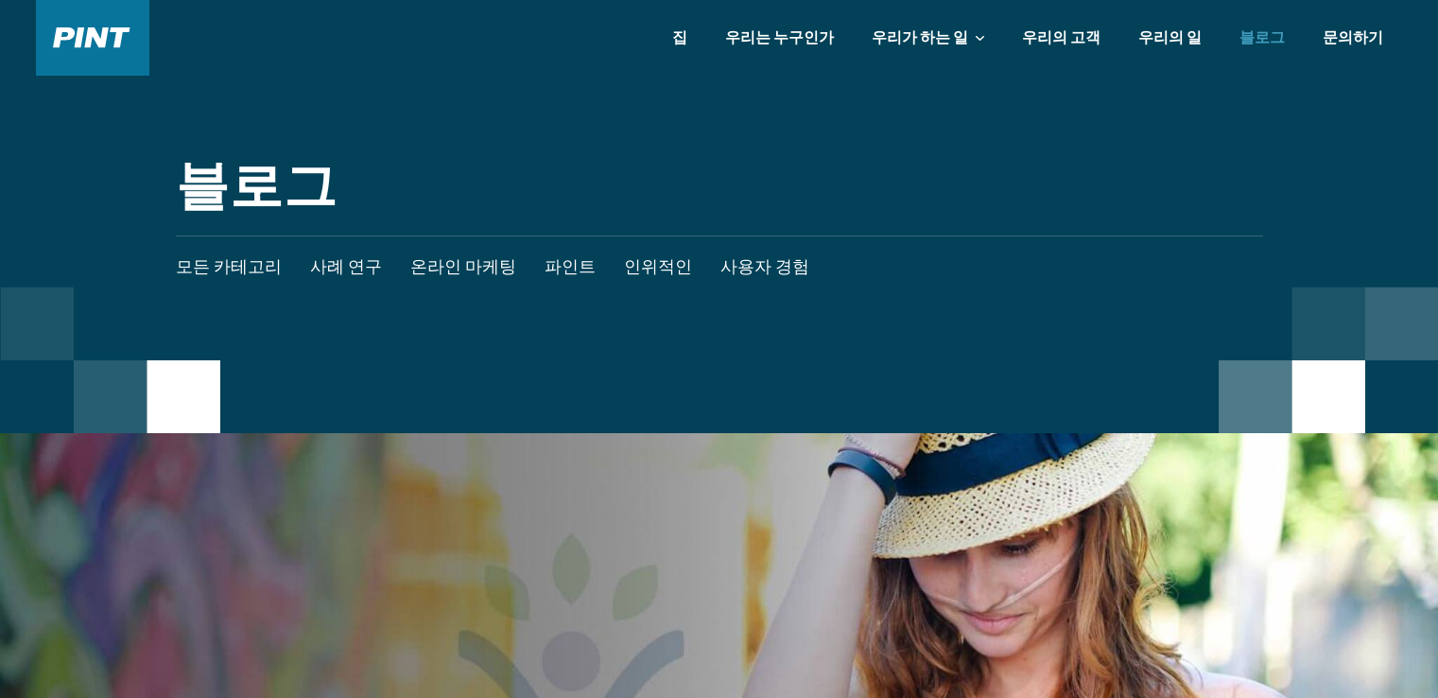 Image resolution: width=1438 pixels, height=698 pixels. Describe the element at coordinates (346, 268) in the screenshot. I see `a: 사례 연구` at that location.